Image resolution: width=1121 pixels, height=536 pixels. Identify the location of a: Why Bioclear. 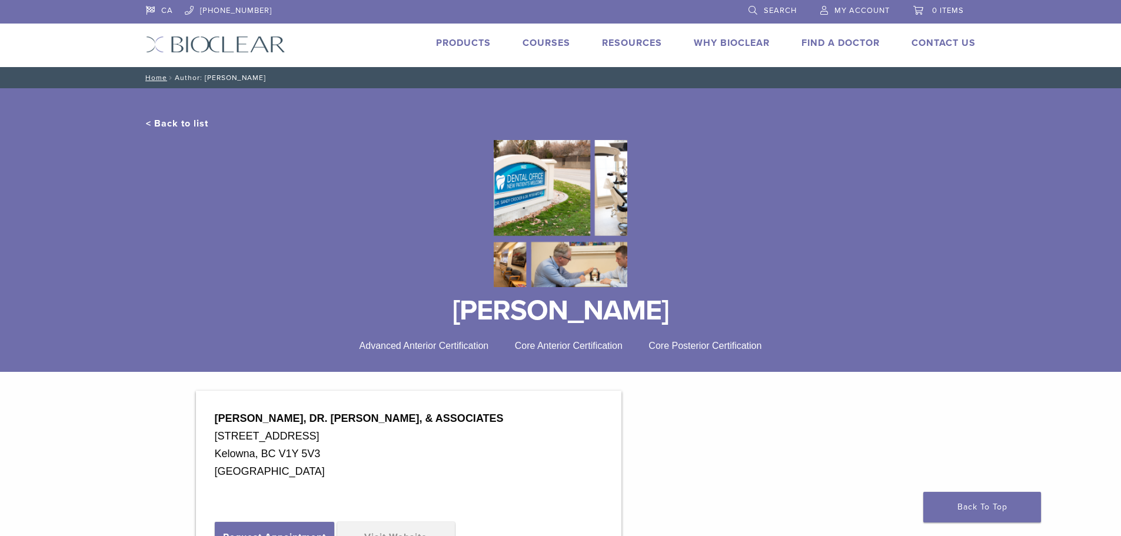
(732, 43).